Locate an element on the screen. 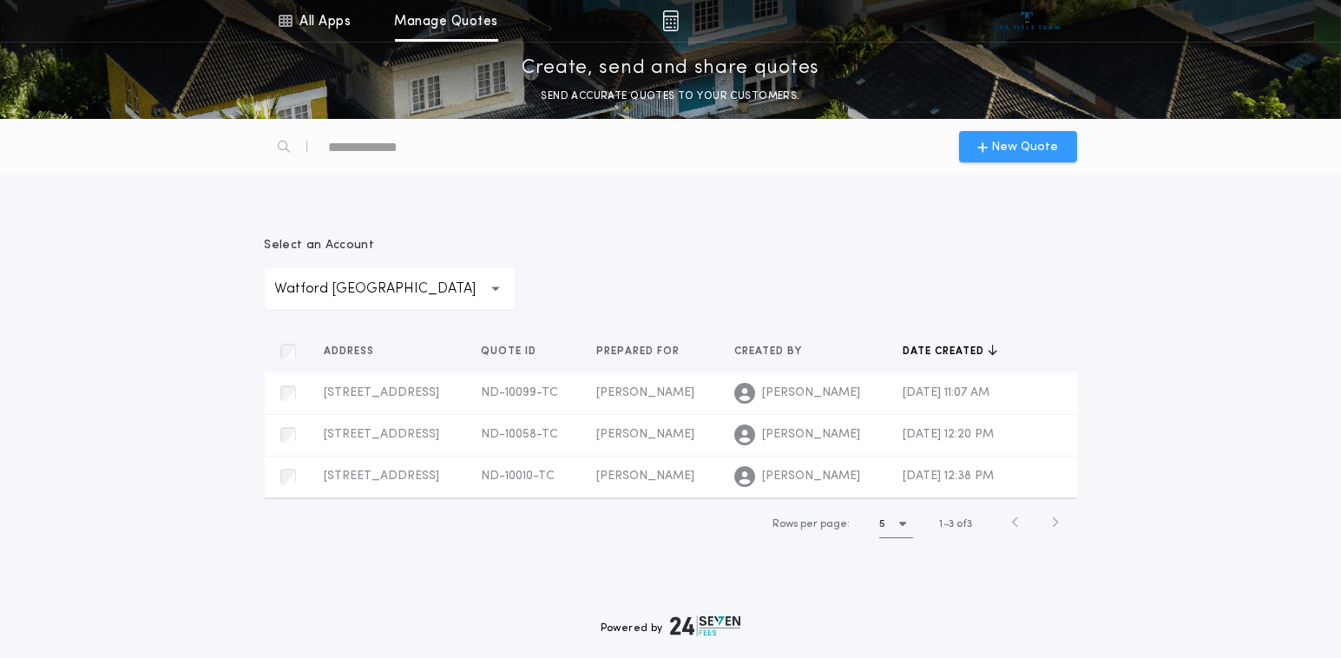 The height and width of the screenshot is (658, 1341). img: logo is located at coordinates (706, 626).